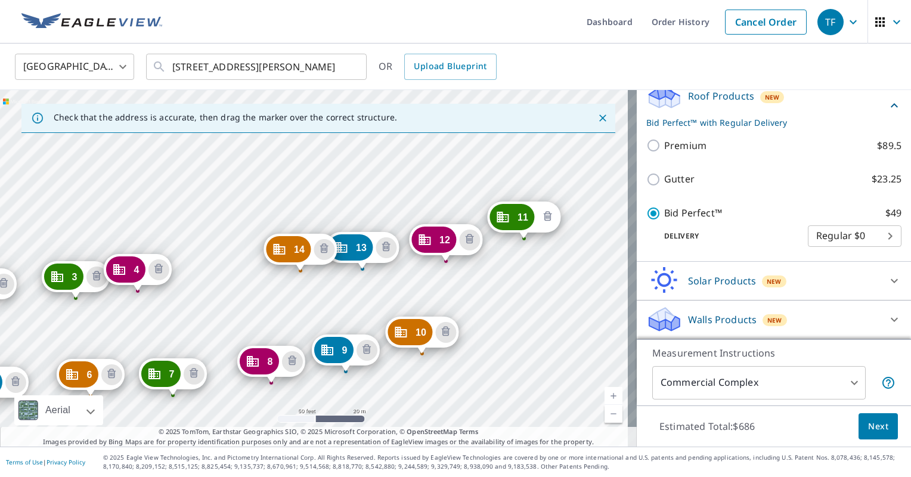  What do you see at coordinates (878, 426) in the screenshot?
I see `span: Next` at bounding box center [878, 426].